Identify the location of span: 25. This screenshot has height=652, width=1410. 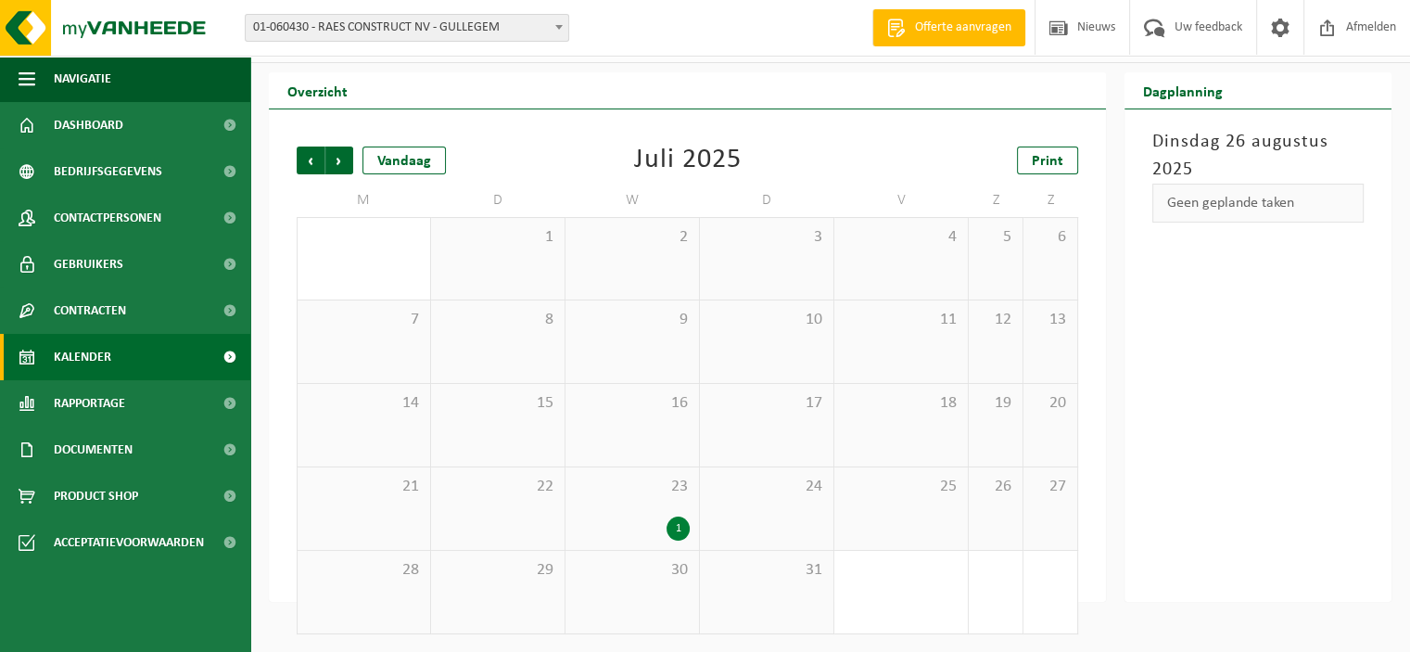
(901, 487).